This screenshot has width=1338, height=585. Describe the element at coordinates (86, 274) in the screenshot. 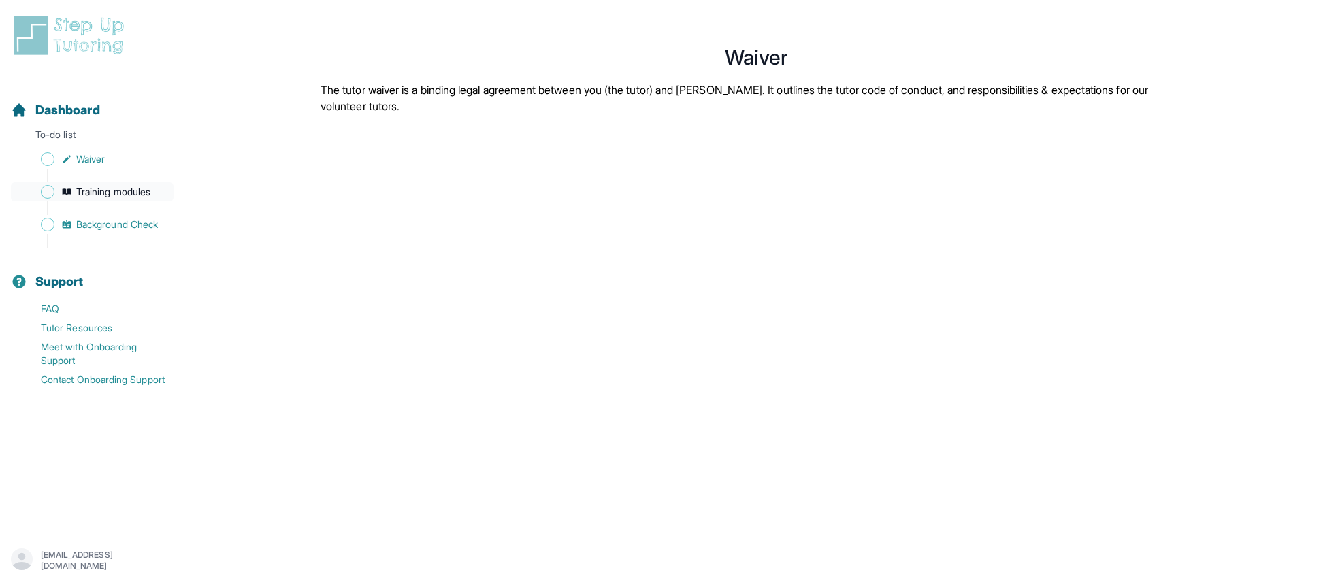

I see `button: Support` at that location.